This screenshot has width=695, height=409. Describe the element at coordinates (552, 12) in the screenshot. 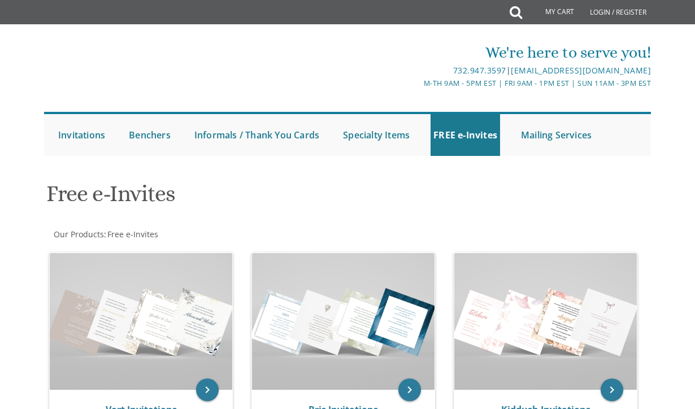

I see `a: My Cart` at that location.